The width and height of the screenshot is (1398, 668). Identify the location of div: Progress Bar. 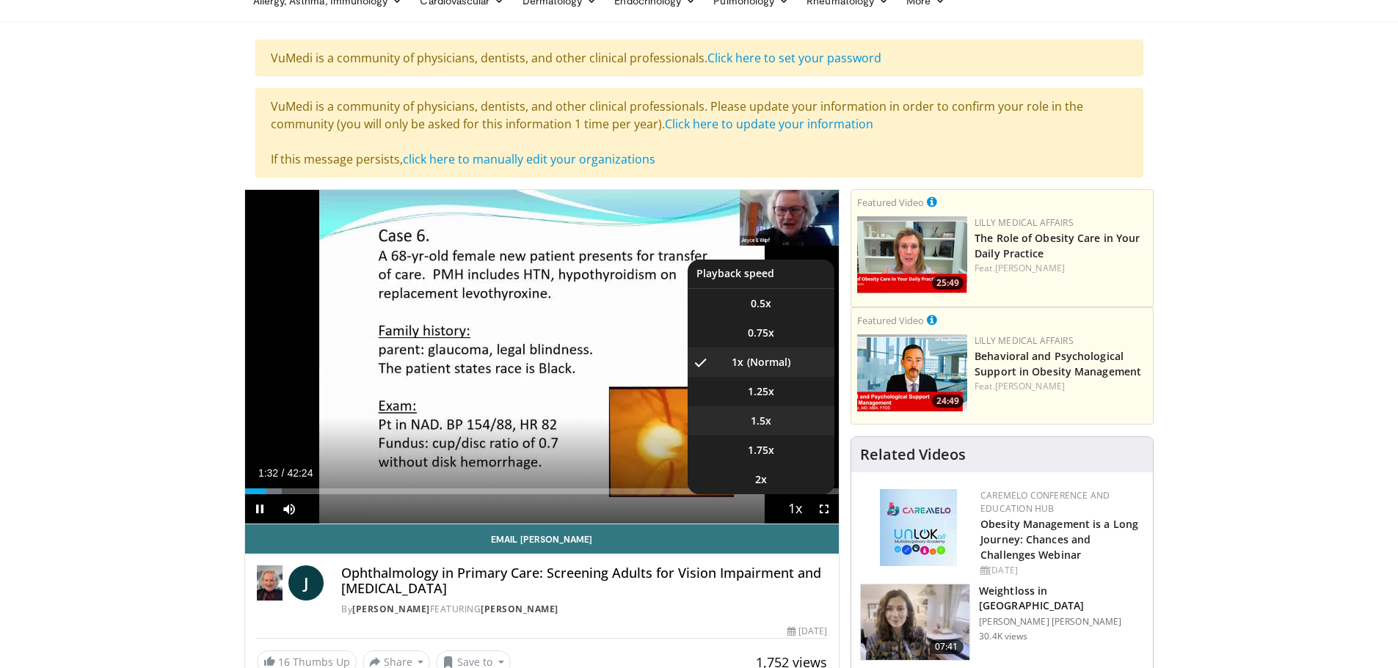
(542, 492).